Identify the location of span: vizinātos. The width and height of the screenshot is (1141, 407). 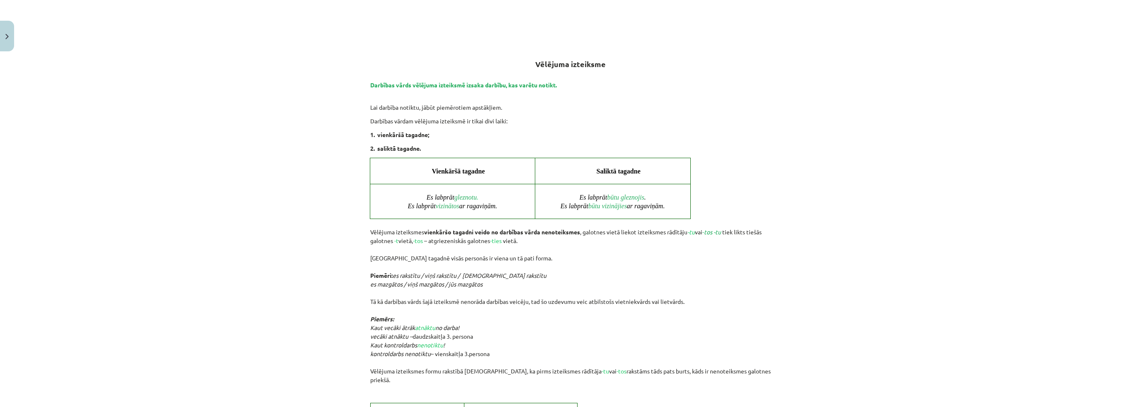
(447, 206).